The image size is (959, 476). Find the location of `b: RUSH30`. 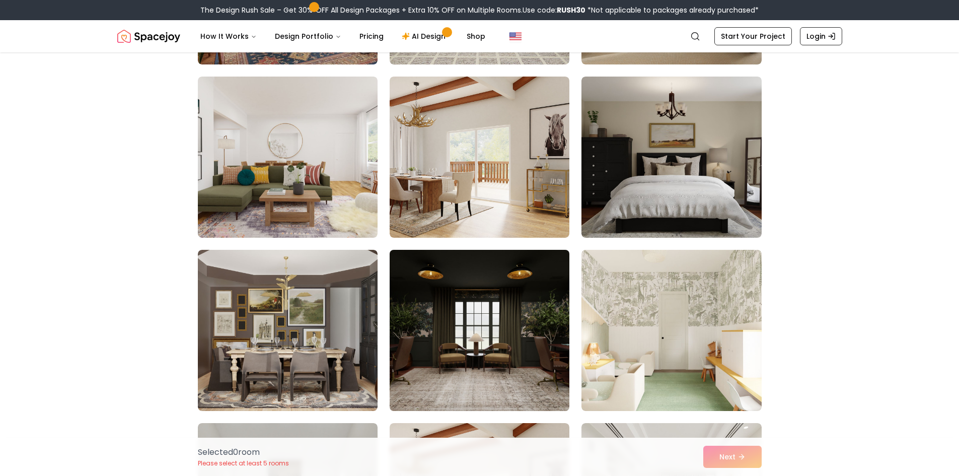

b: RUSH30 is located at coordinates (571, 10).